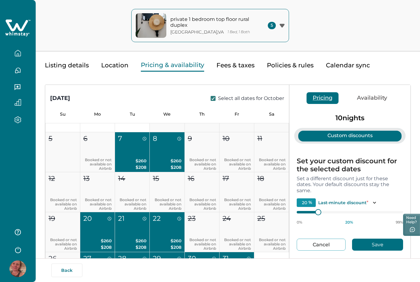 The image size is (420, 282). What do you see at coordinates (167, 192) in the screenshot?
I see `button: 15Booked or not available on Airbnb` at bounding box center [167, 192].